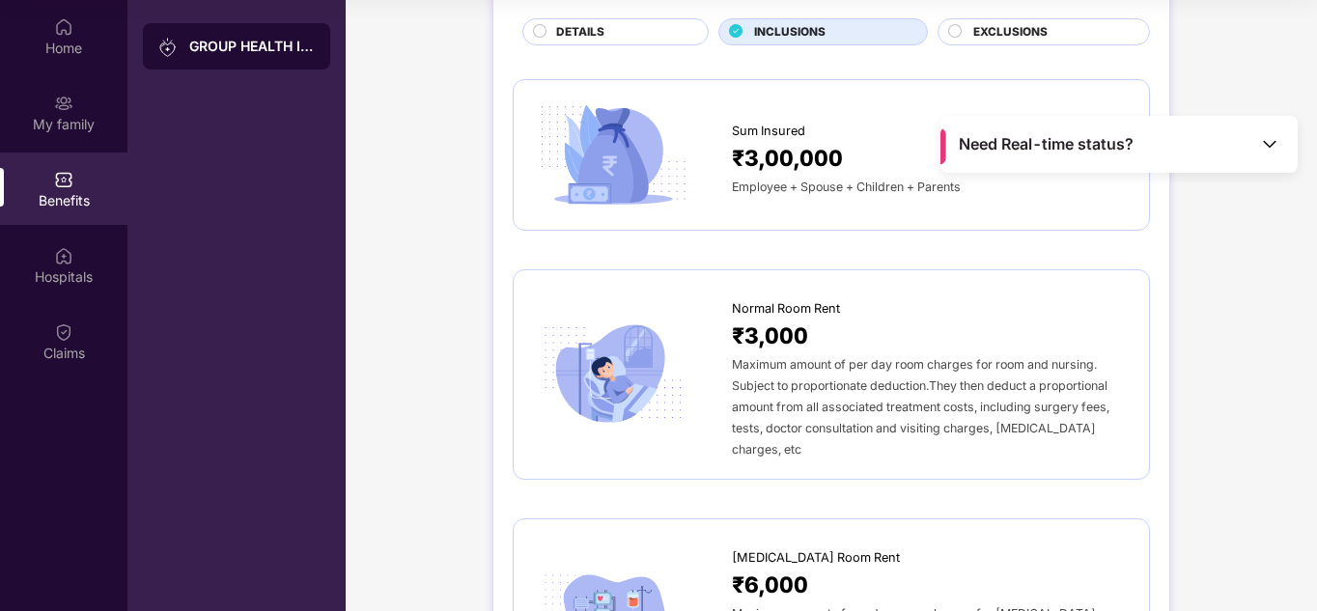 The width and height of the screenshot is (1317, 611). I want to click on img: svg+xml;base64,PHN2ZyBpZD0iSG9zcGl0YWxzIiB4bWxucz0iaHR0cDovL3d3dy53My5vcmcvMjAwMC9zdmciIHdpZHRoPS..., so click(64, 256).